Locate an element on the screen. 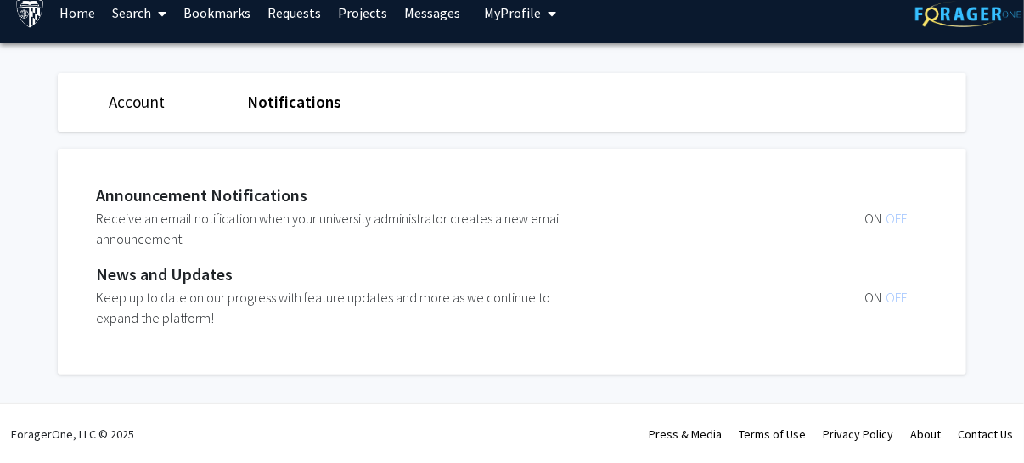 The image size is (1024, 463). div: News and Updates is located at coordinates (508, 274).